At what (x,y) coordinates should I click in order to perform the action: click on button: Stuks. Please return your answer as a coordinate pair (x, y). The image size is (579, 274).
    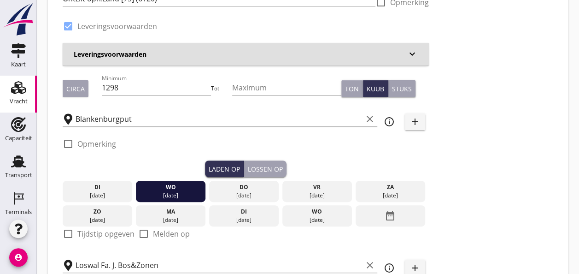
    Looking at the image, I should click on (402, 89).